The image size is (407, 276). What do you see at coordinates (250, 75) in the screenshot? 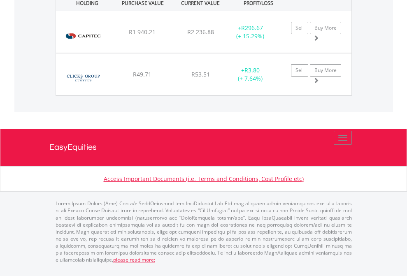
I see `div: + (+ 7.64%)` at bounding box center [250, 75].